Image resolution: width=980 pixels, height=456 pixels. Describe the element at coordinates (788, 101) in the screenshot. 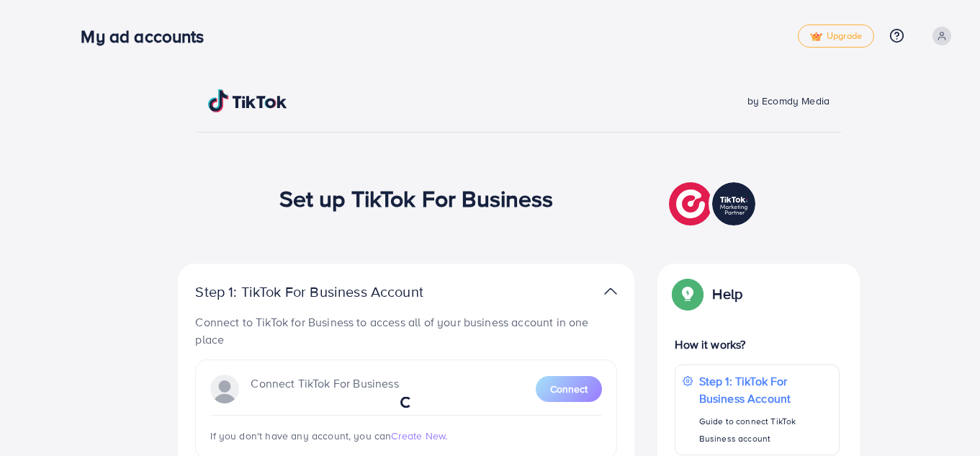

I see `span: by Ecomdy Media` at that location.